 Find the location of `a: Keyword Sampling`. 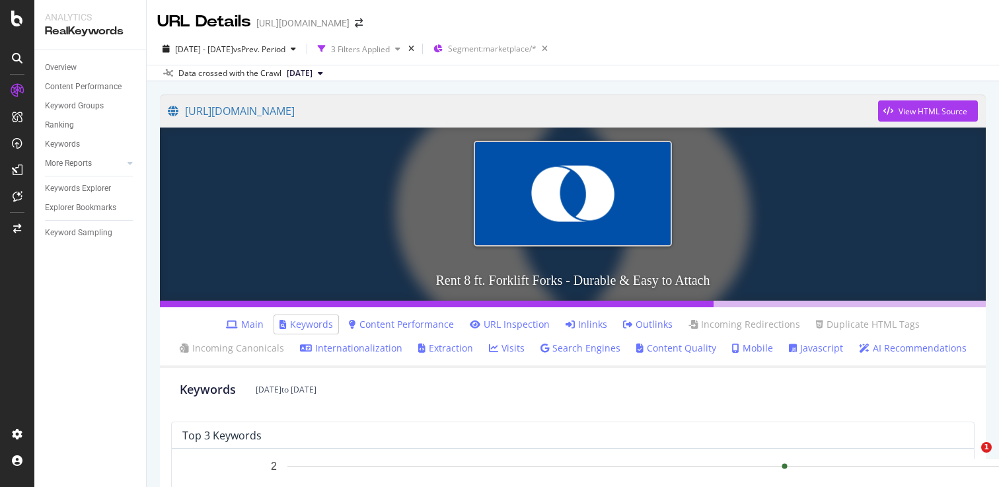

a: Keyword Sampling is located at coordinates (91, 233).